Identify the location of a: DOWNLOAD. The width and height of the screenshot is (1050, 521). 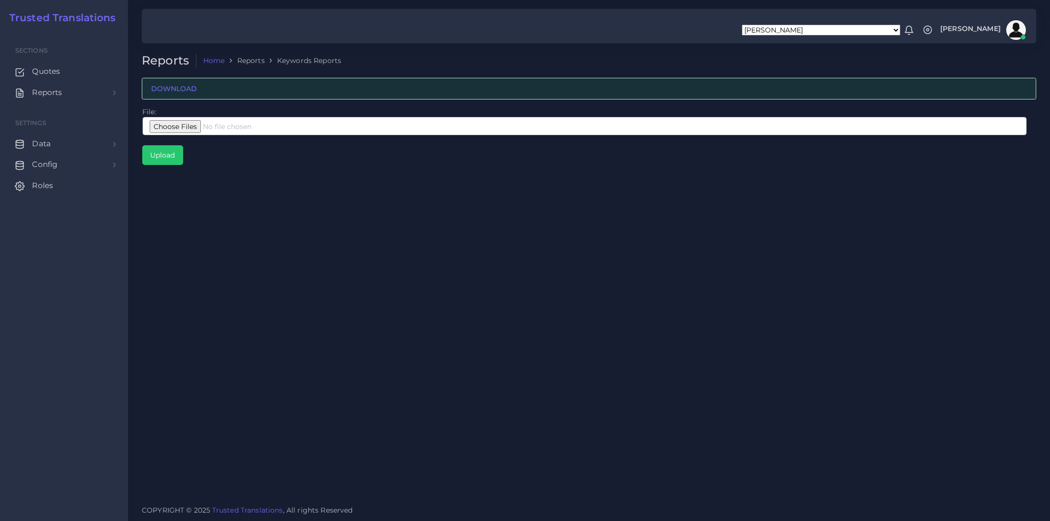
(174, 89).